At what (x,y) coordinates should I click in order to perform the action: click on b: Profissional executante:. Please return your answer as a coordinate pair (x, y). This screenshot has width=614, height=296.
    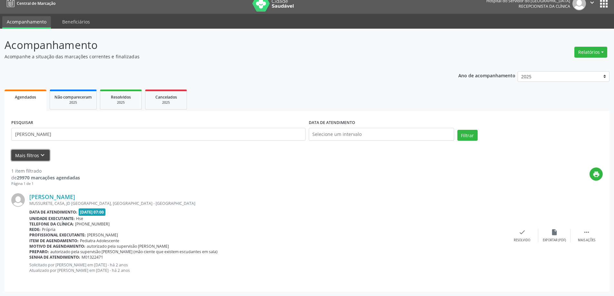
    Looking at the image, I should click on (57, 235).